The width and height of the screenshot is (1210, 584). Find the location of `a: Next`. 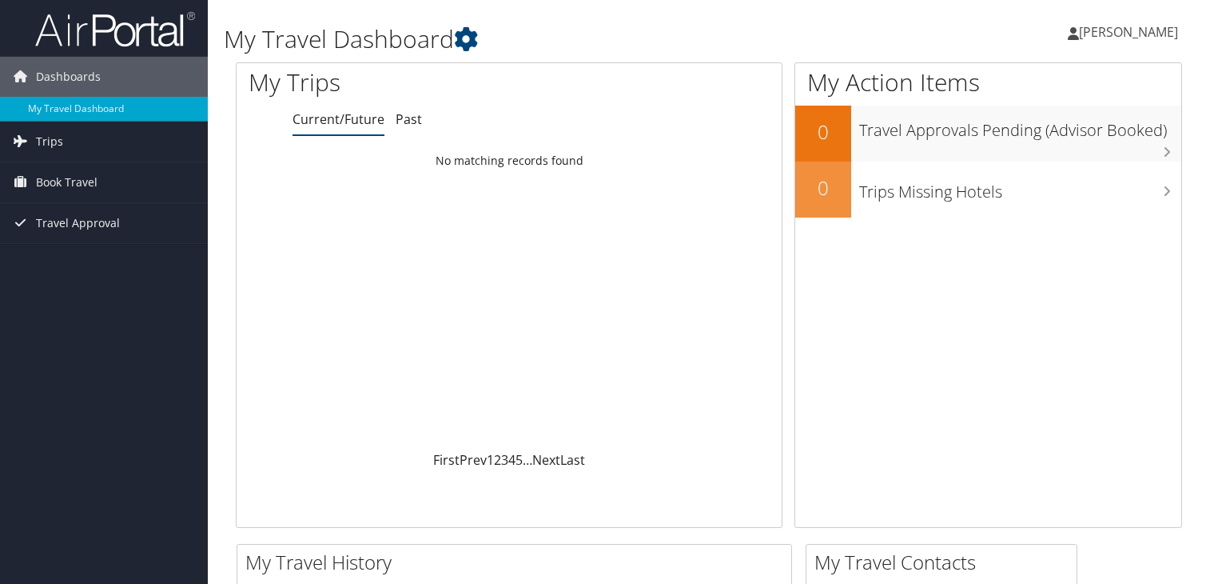

a: Next is located at coordinates (546, 460).